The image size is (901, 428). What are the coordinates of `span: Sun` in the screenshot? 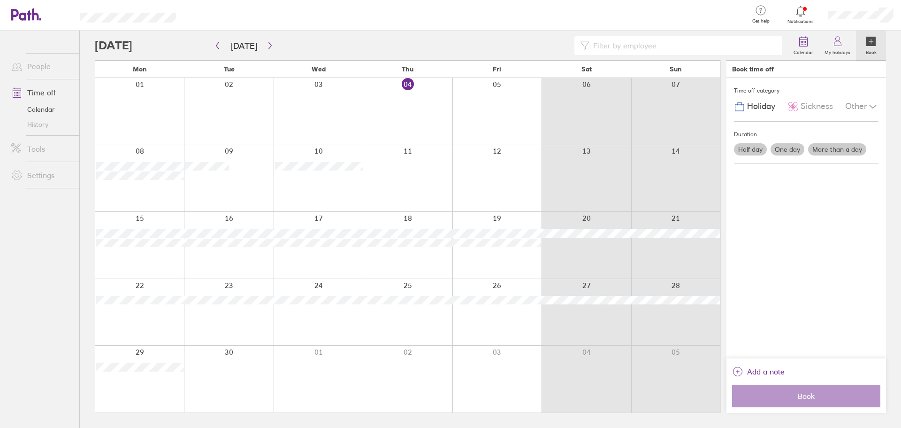 It's located at (676, 69).